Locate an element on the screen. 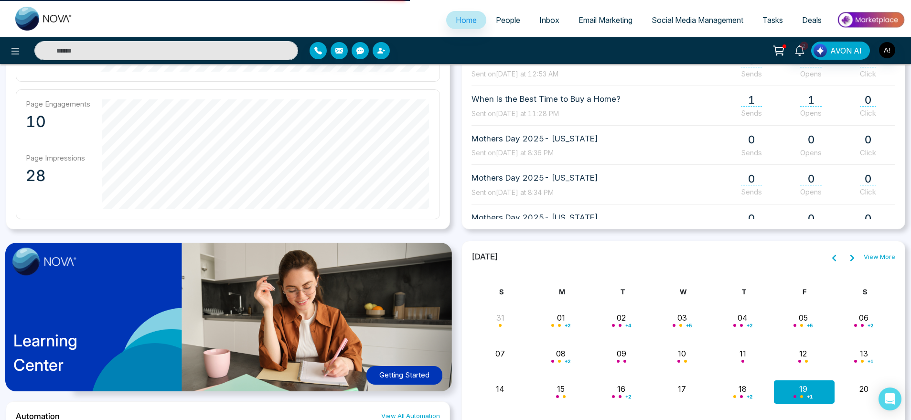 This screenshot has height=420, width=911. img: image is located at coordinates (44, 262).